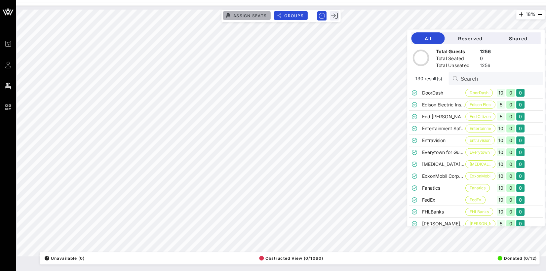  I want to click on td: Entravision, so click(443, 140).